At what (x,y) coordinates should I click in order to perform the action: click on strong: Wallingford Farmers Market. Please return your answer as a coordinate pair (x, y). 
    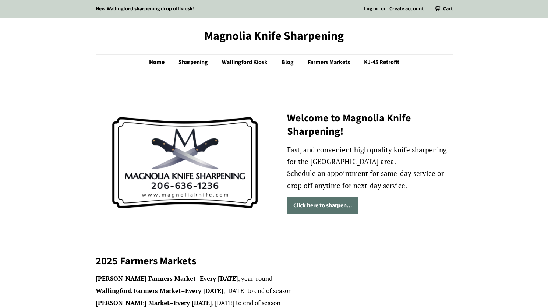
    Looking at the image, I should click on (138, 290).